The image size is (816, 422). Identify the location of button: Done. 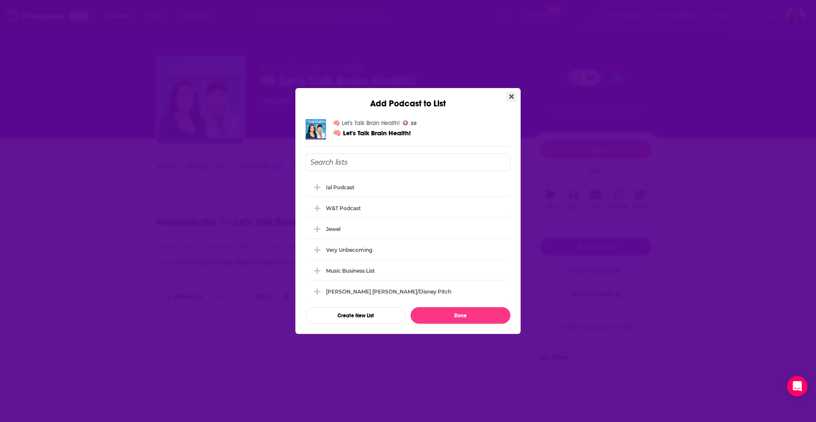
(460, 315).